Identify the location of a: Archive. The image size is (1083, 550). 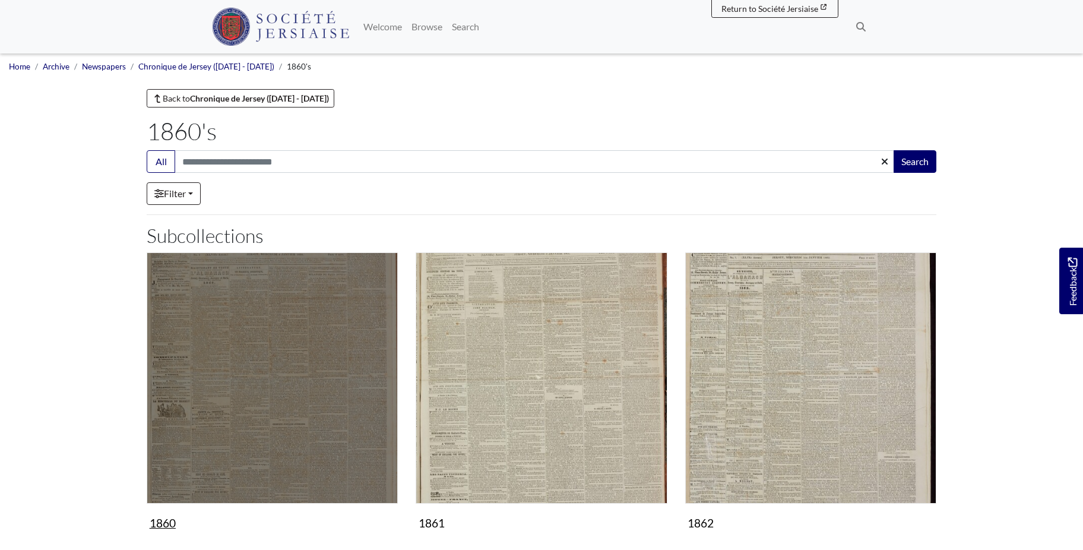
(56, 67).